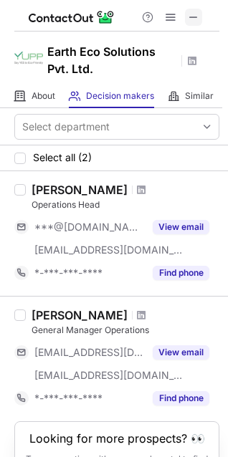 Image resolution: width=228 pixels, height=457 pixels. I want to click on span: Select all (2), so click(62, 158).